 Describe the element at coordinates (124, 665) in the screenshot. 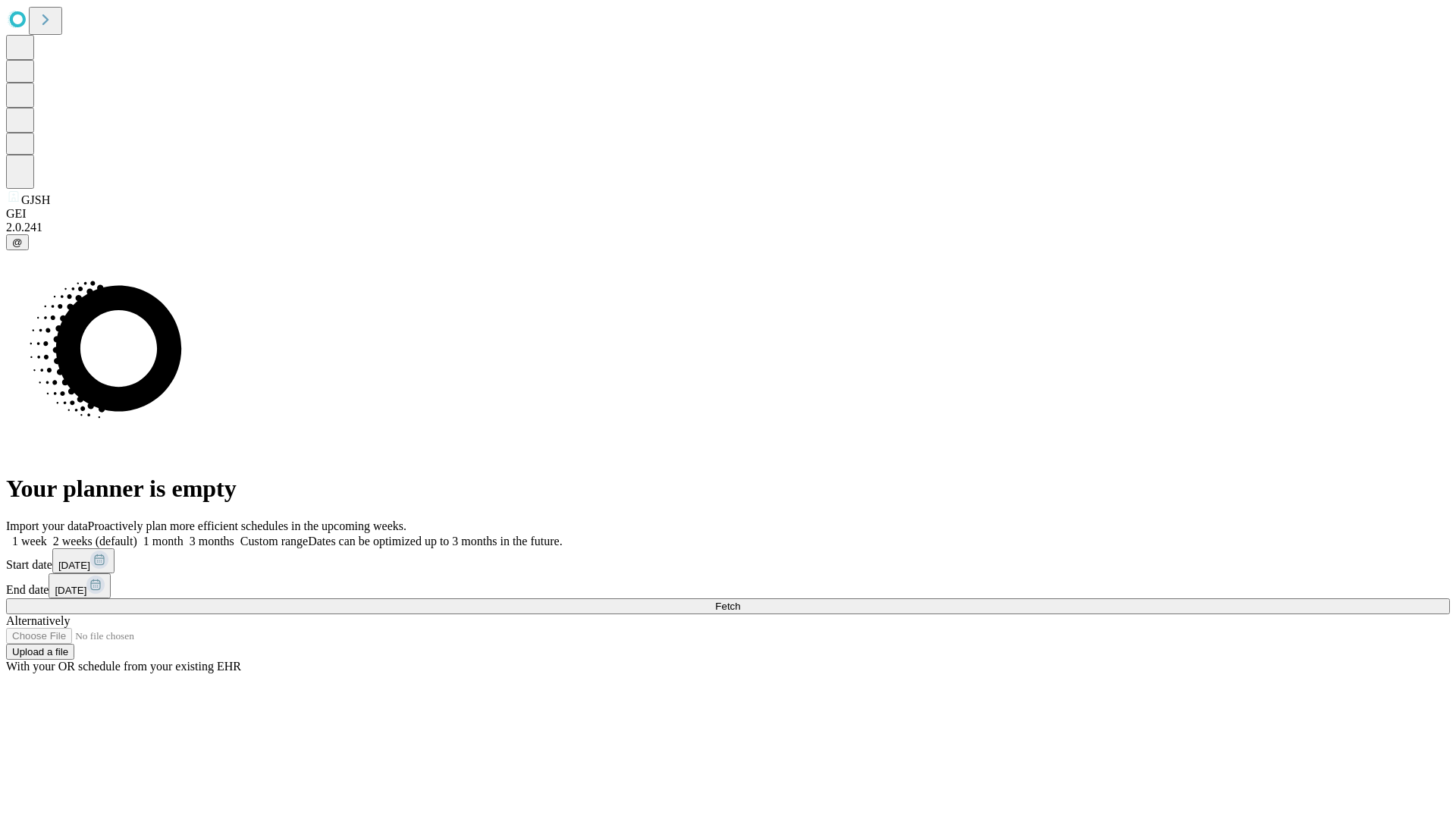

I see `span: With your OR schedule from your existing EHR` at that location.